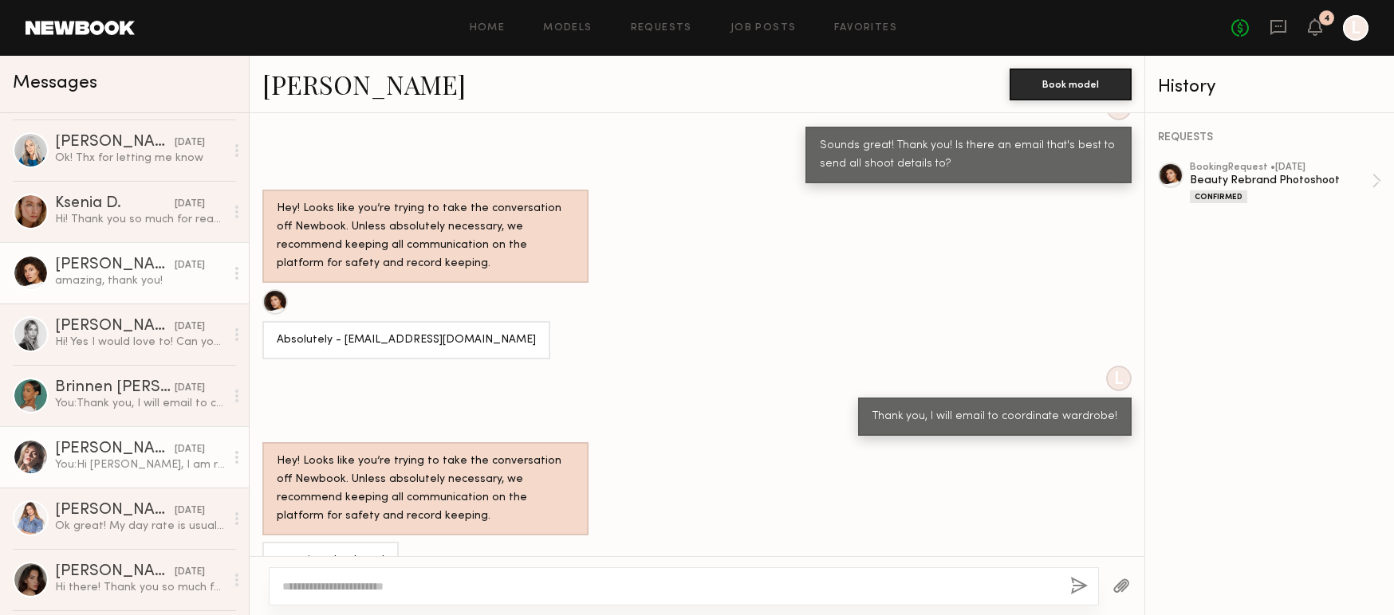 This screenshot has height=615, width=1394. What do you see at coordinates (1269, 87) in the screenshot?
I see `div: History` at bounding box center [1269, 87].